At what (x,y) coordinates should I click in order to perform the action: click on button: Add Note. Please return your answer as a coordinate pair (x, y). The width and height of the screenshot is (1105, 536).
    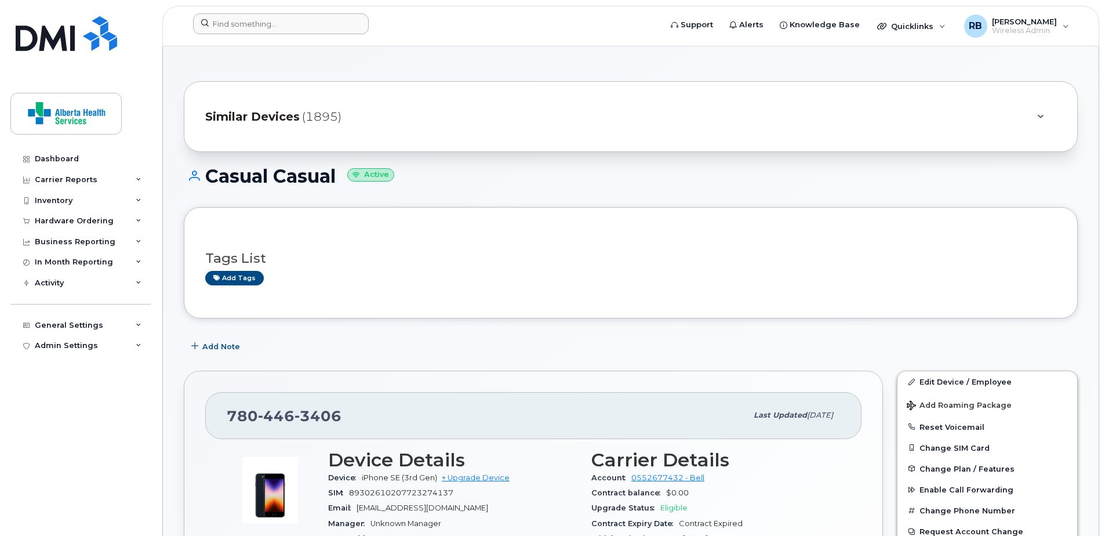
    Looking at the image, I should click on (217, 346).